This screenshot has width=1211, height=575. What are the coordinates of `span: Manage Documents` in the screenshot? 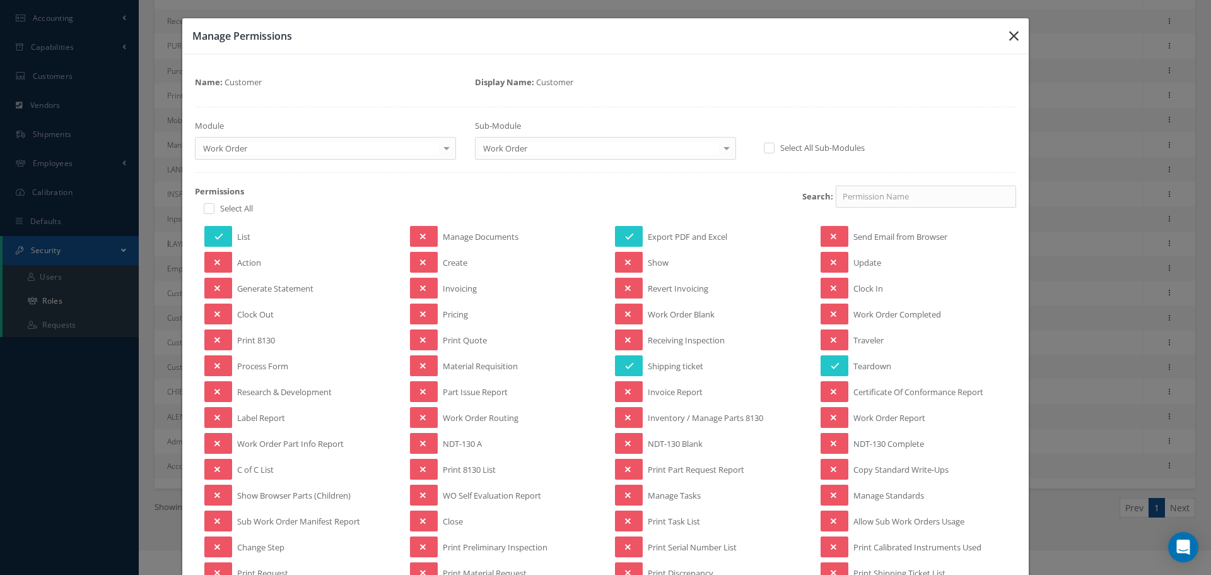 It's located at (481, 238).